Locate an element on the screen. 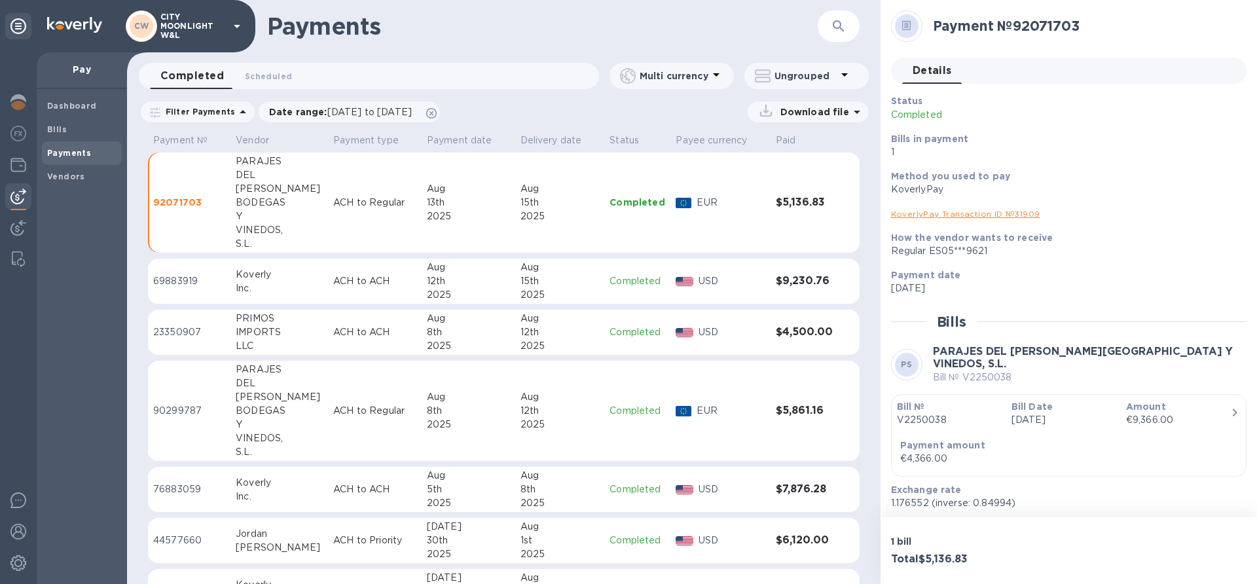 The width and height of the screenshot is (1257, 584). p: Ungrouped is located at coordinates (805, 76).